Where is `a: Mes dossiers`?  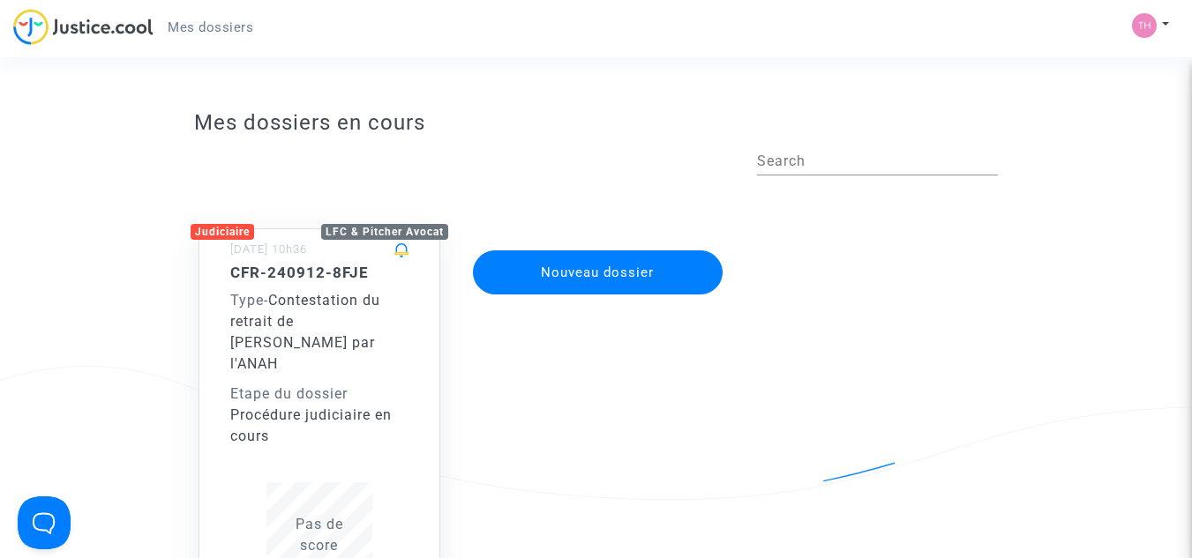
a: Mes dossiers is located at coordinates (210, 27).